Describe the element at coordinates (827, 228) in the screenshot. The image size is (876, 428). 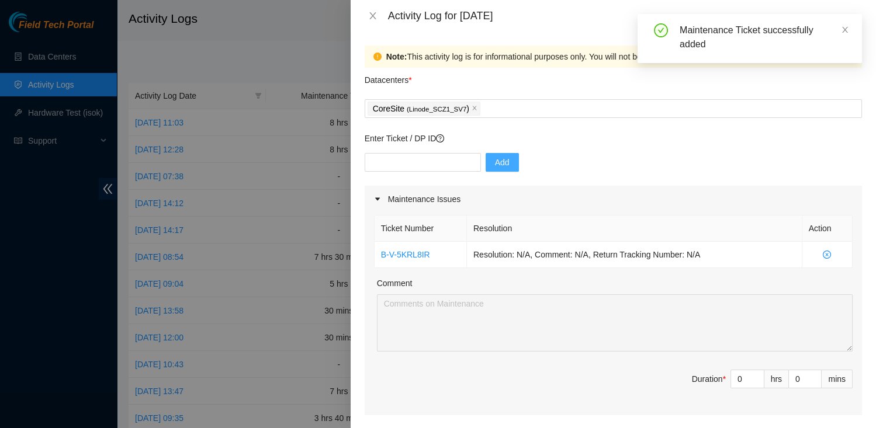
I see `th: Action` at that location.